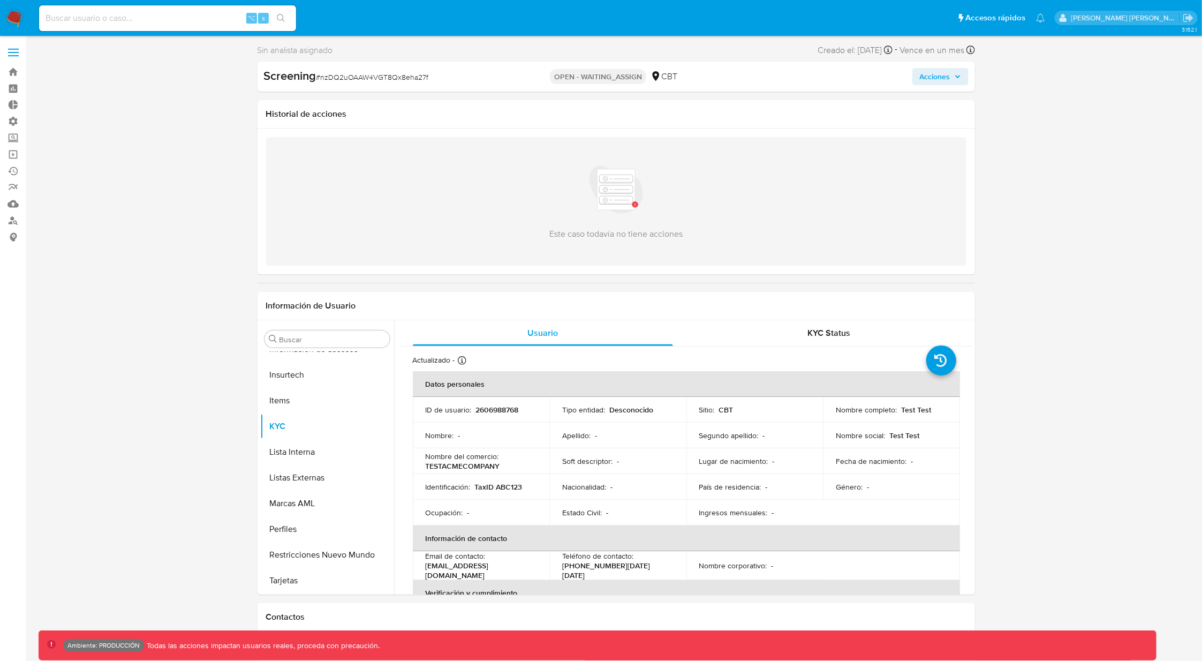 Image resolution: width=1202 pixels, height=661 pixels. What do you see at coordinates (168, 18) in the screenshot?
I see `input: Buscar usuario o caso...` at bounding box center [168, 18].